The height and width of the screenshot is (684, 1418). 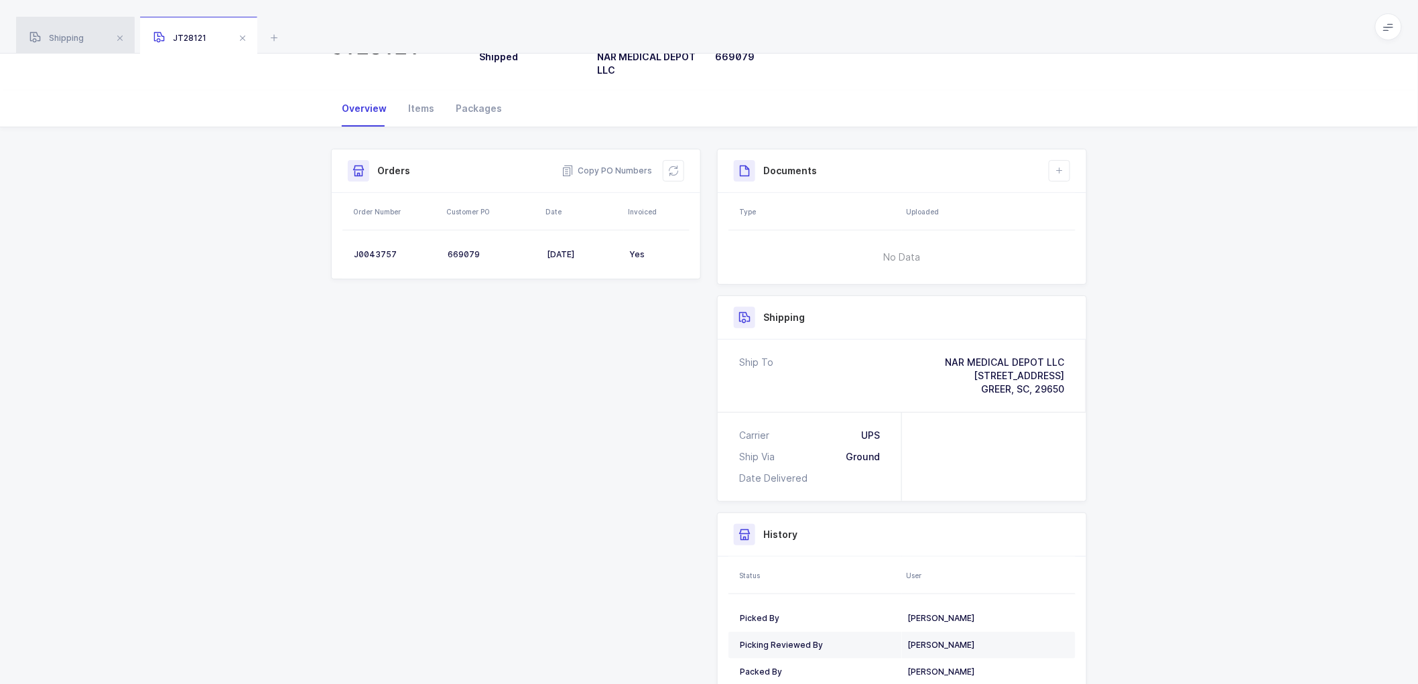 What do you see at coordinates (818, 672) in the screenshot?
I see `div: Packed By` at bounding box center [818, 672].